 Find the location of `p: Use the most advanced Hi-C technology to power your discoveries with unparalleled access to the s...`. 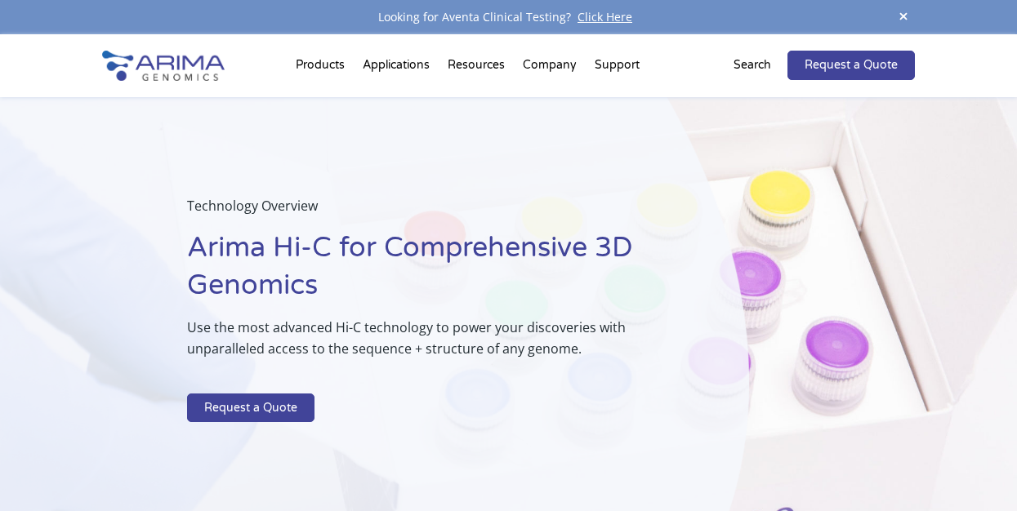

p: Use the most advanced Hi-C technology to power your discoveries with unparalleled access to the s... is located at coordinates (426, 345).